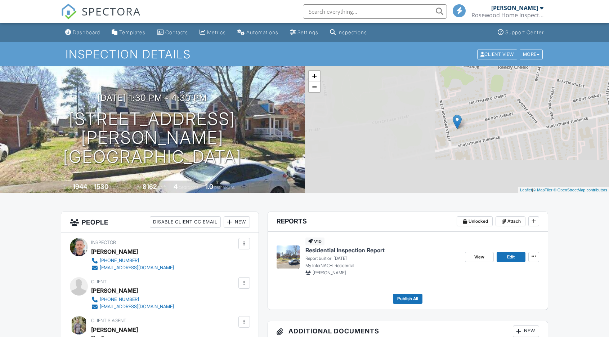  Describe the element at coordinates (160, 222) in the screenshot. I see `h3: People` at that location.